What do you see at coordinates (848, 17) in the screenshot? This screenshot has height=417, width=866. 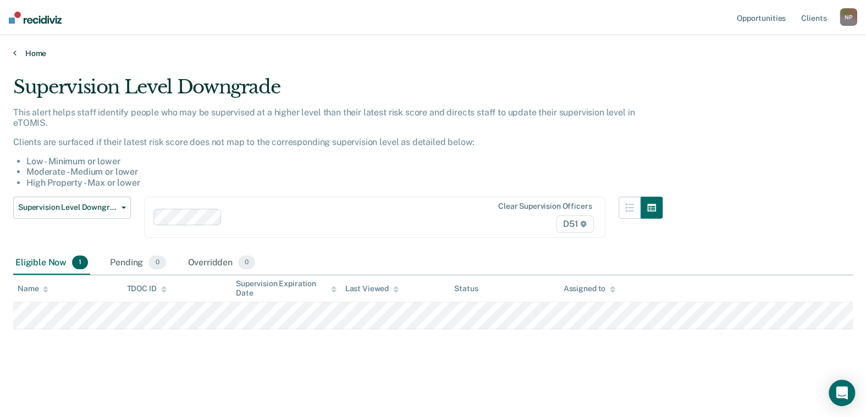 I see `div: N P` at bounding box center [848, 17].